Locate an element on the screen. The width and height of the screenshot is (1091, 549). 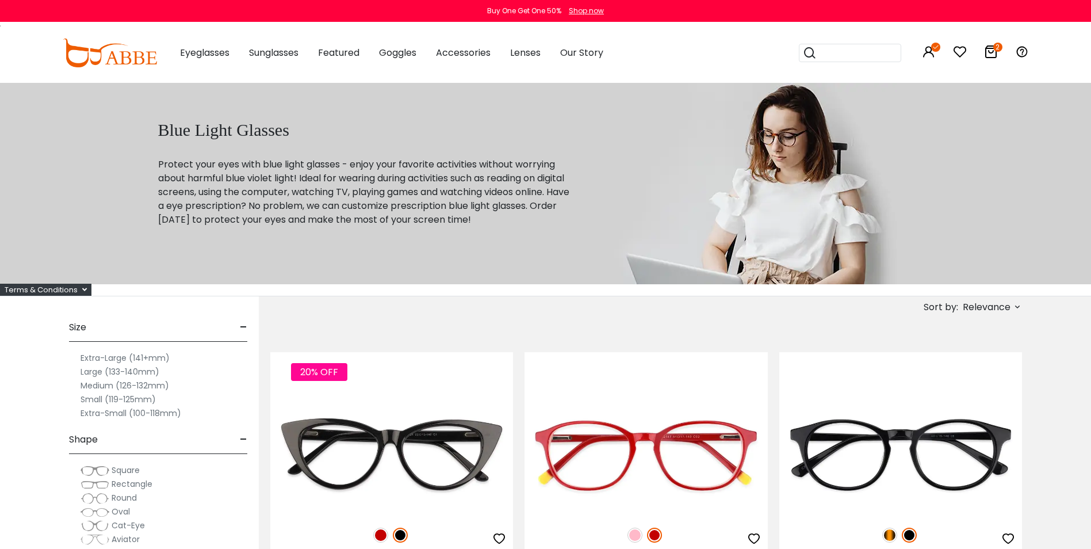
h1: Blue Light Glasses is located at coordinates (367, 130).